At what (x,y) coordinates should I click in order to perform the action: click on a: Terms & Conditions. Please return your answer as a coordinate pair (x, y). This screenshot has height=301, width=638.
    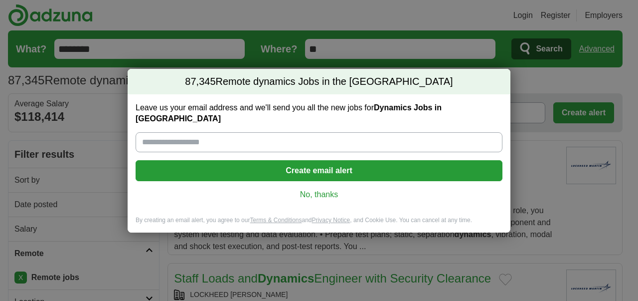
    Looking at the image, I should click on (276, 220).